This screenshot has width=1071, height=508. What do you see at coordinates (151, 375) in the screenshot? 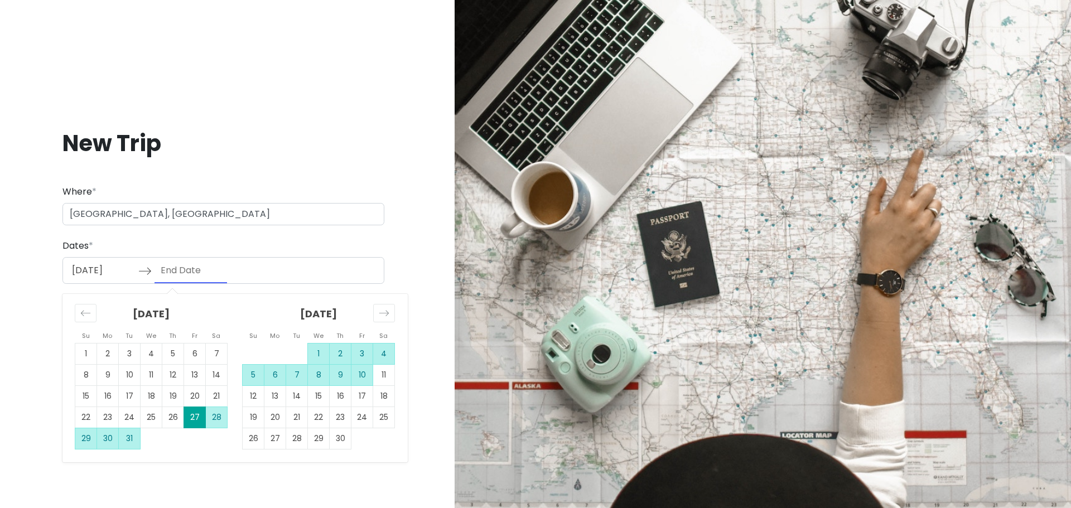
I see `td: Choose Wednesday, March 11, 2026 as your check-out date. It’s available.` at bounding box center [151, 375].